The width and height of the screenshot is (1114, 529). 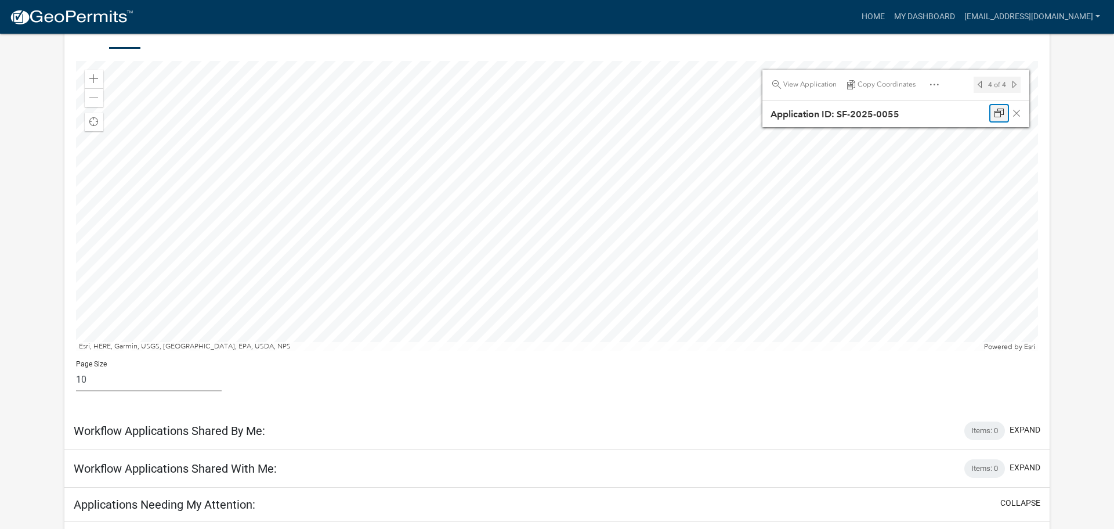 What do you see at coordinates (94, 98) in the screenshot?
I see `div: Zoom out` at bounding box center [94, 98].